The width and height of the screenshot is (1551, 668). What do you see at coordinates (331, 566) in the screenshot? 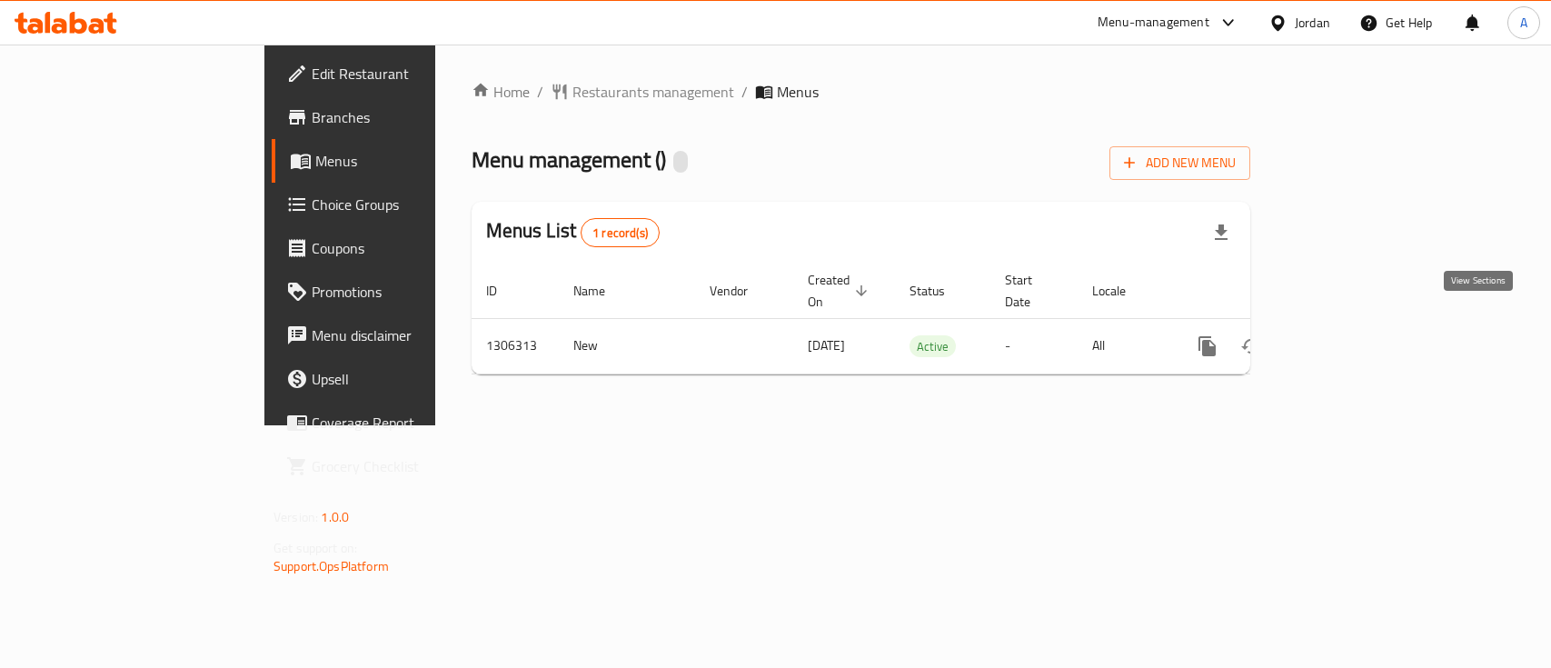
I see `a: Support.OpsPlatform` at bounding box center [331, 566].